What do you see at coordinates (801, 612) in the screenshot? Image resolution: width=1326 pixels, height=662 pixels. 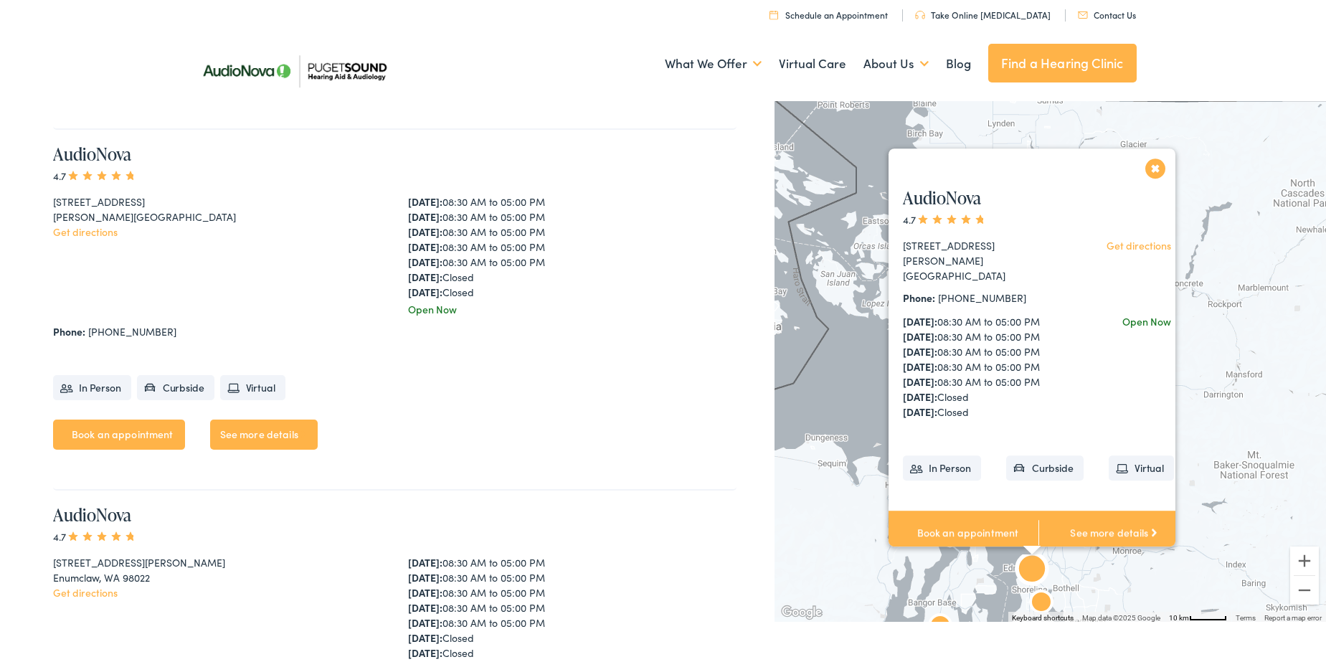 I see `img: Google` at bounding box center [801, 612].